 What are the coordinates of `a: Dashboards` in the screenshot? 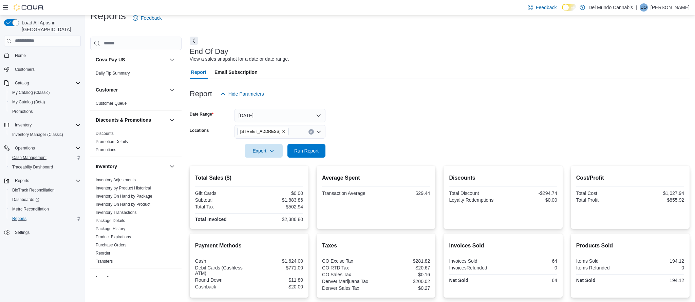 It's located at (45, 200).